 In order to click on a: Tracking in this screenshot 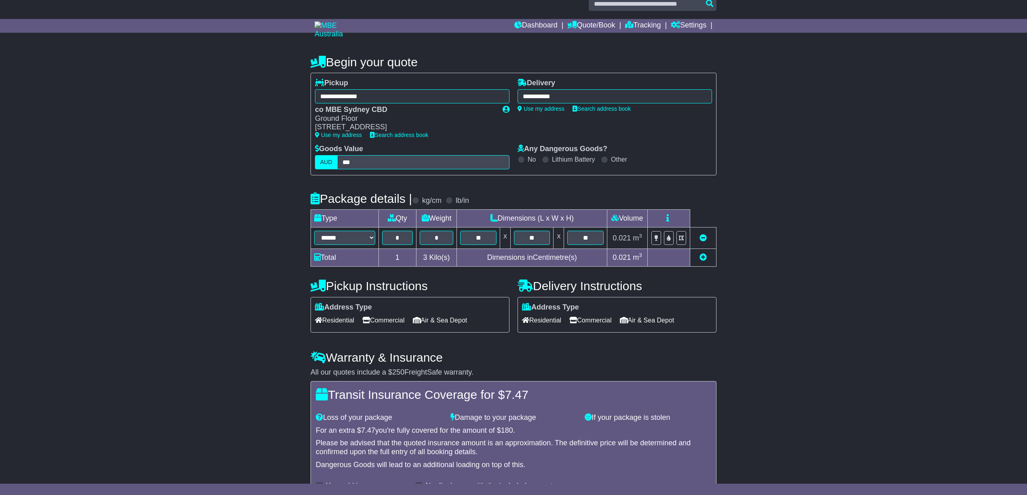, I will do `click(643, 26)`.